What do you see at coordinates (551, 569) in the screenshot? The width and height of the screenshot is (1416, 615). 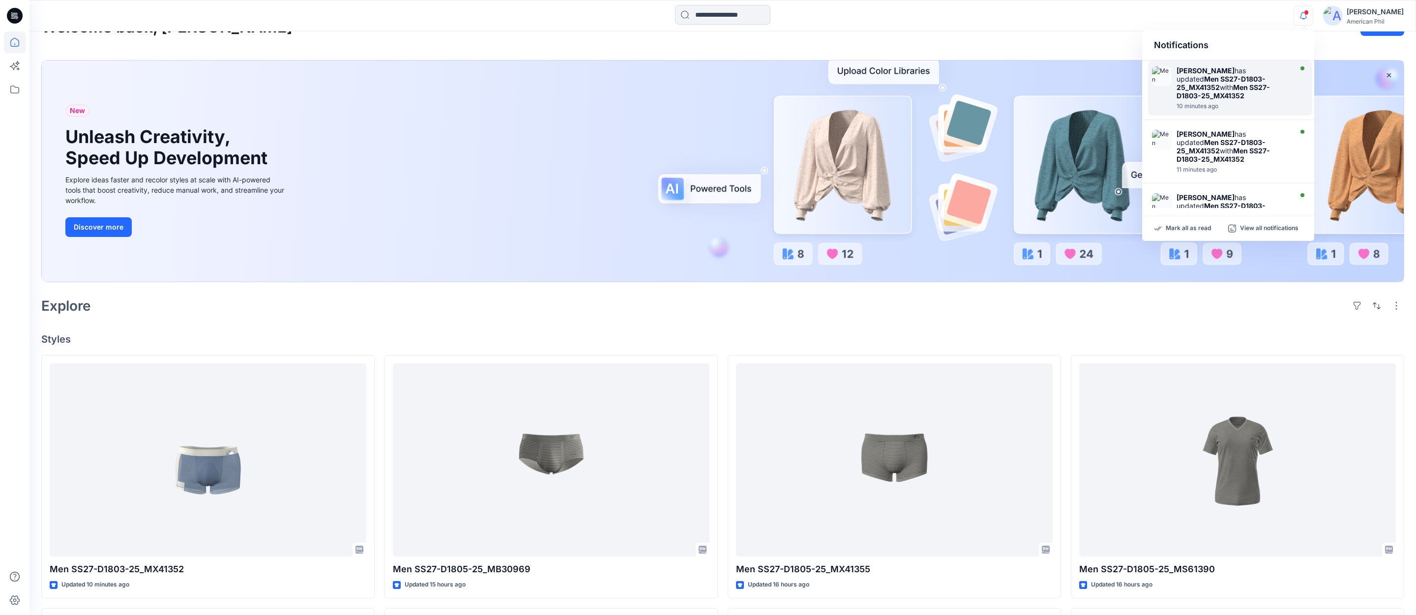 I see `p: Men SS27-D1805-25_MB30969` at bounding box center [551, 569].